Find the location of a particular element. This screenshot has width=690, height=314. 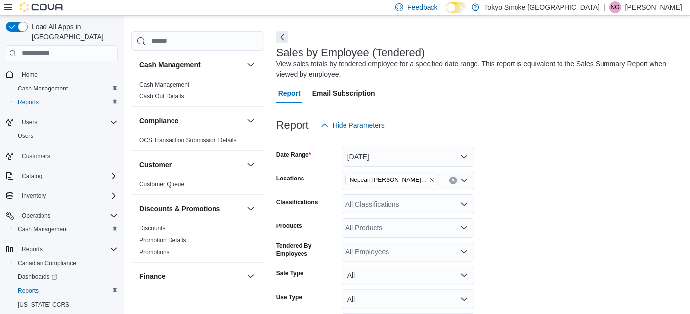

button: Cash Management is located at coordinates (66, 89).